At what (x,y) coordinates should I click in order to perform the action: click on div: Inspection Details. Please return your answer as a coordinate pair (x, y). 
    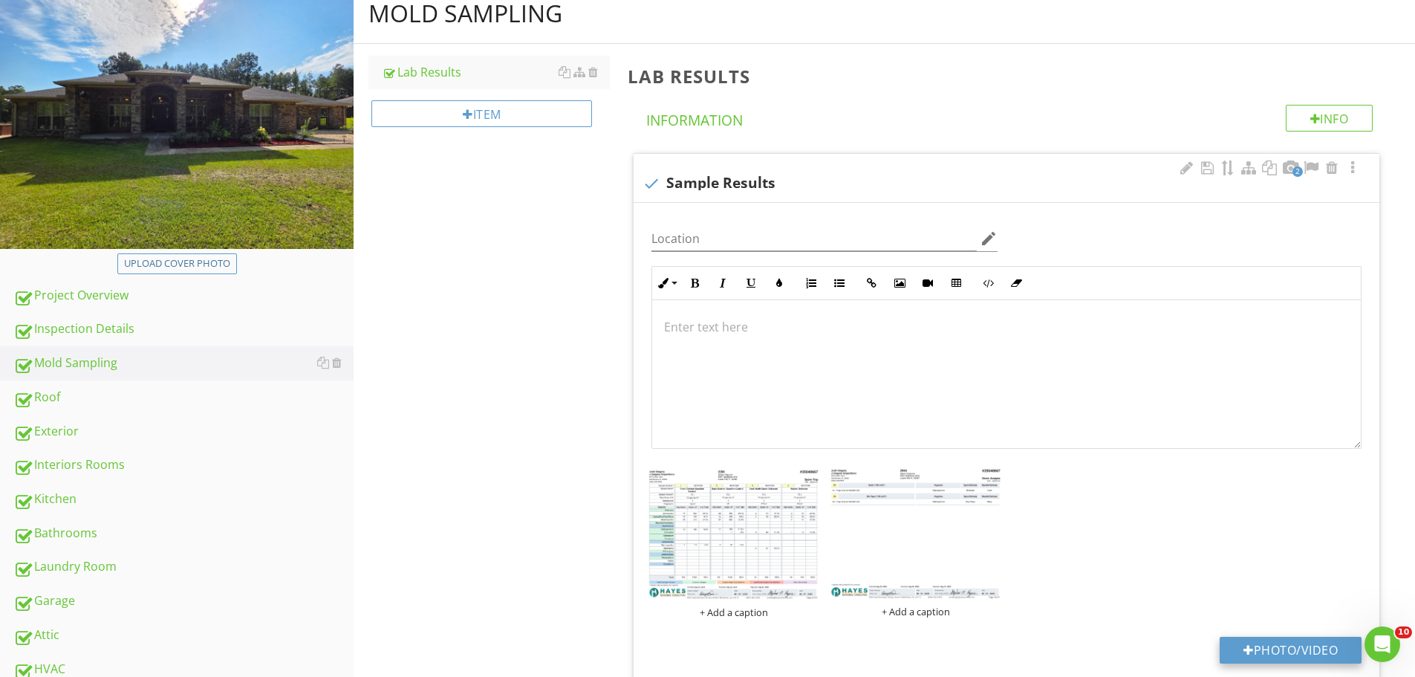
    Looking at the image, I should click on (183, 329).